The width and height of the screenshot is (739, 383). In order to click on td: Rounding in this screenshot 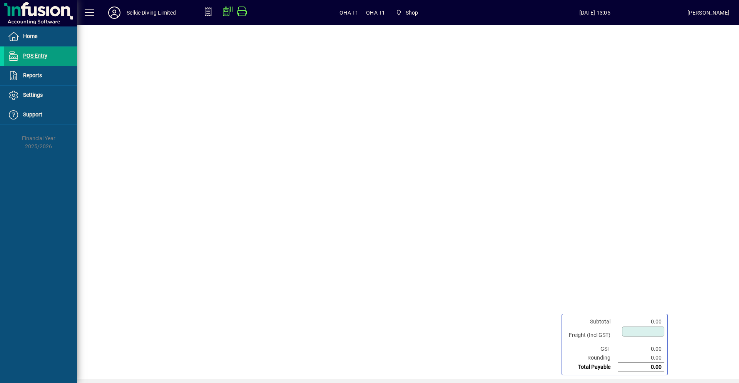, I will do `click(591, 358)`.